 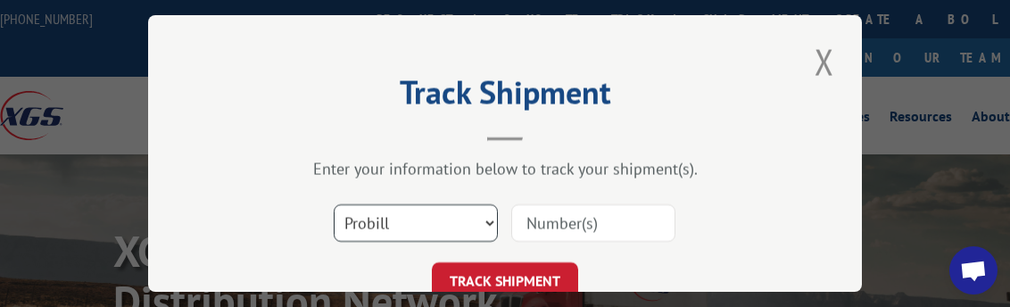 I want to click on a: Open chat, so click(x=973, y=270).